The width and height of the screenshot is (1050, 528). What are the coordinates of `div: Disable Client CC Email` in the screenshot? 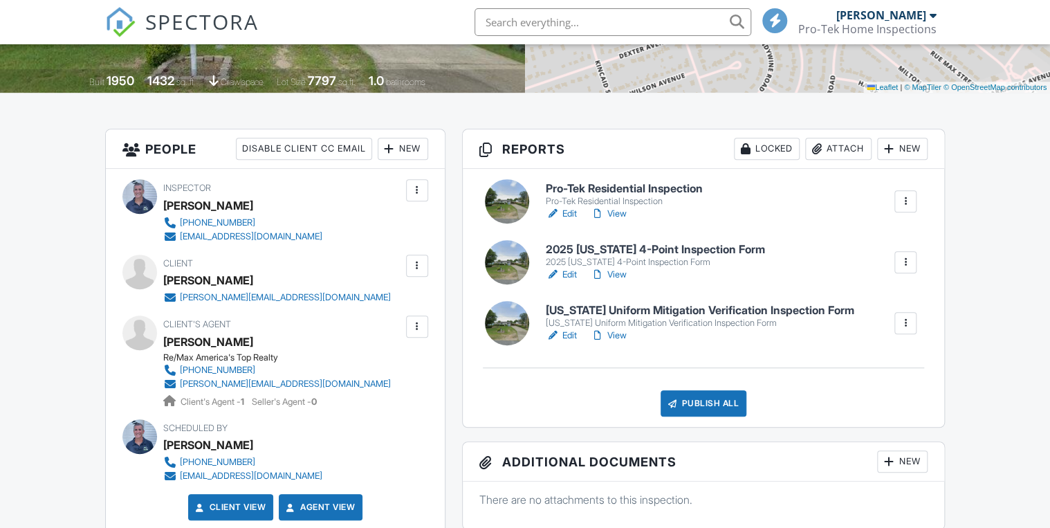 It's located at (304, 149).